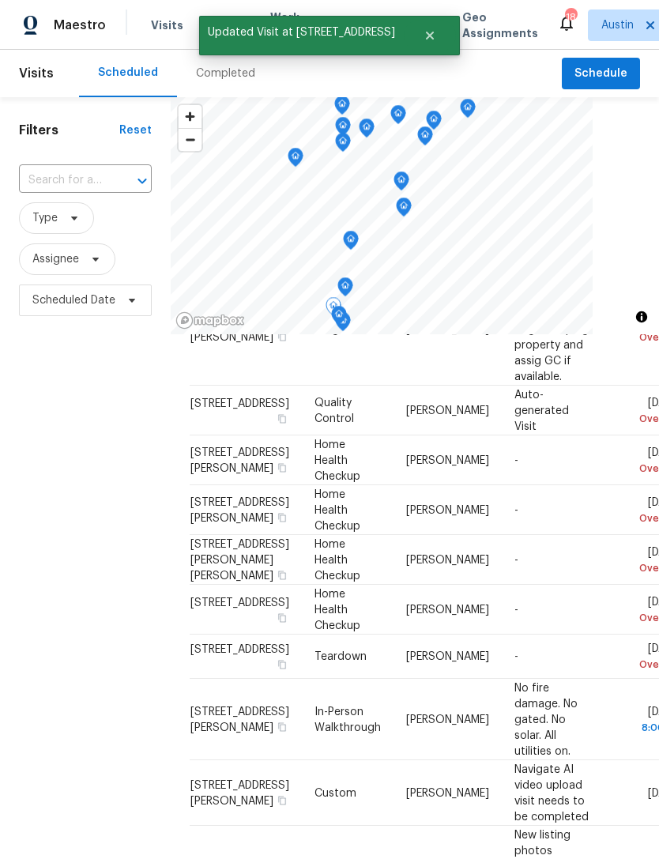  Describe the element at coordinates (552, 793) in the screenshot. I see `span: Navigate AI video upload visit needs to be completed` at that location.